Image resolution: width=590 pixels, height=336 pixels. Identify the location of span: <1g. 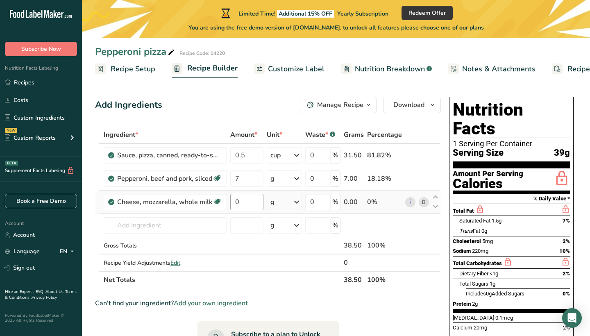
(493, 273).